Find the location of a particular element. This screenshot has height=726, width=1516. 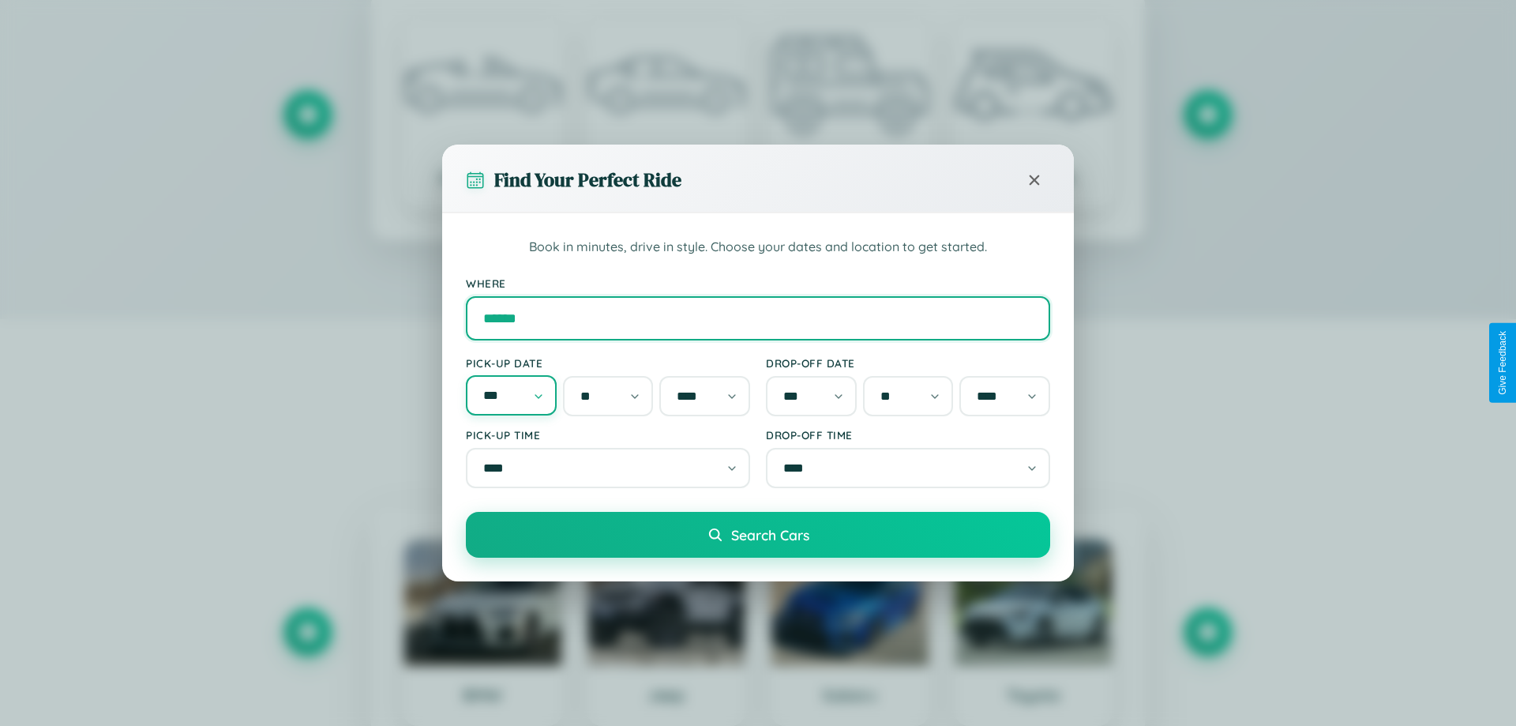

label: Pick-up Time is located at coordinates (608, 434).